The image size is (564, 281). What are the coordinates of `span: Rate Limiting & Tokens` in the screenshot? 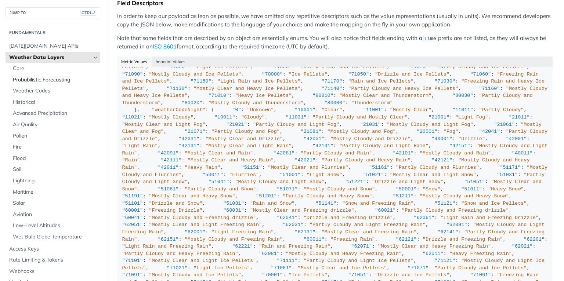 It's located at (54, 260).